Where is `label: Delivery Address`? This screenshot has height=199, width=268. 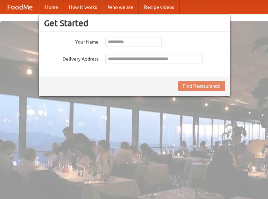 label: Delivery Address is located at coordinates (71, 58).